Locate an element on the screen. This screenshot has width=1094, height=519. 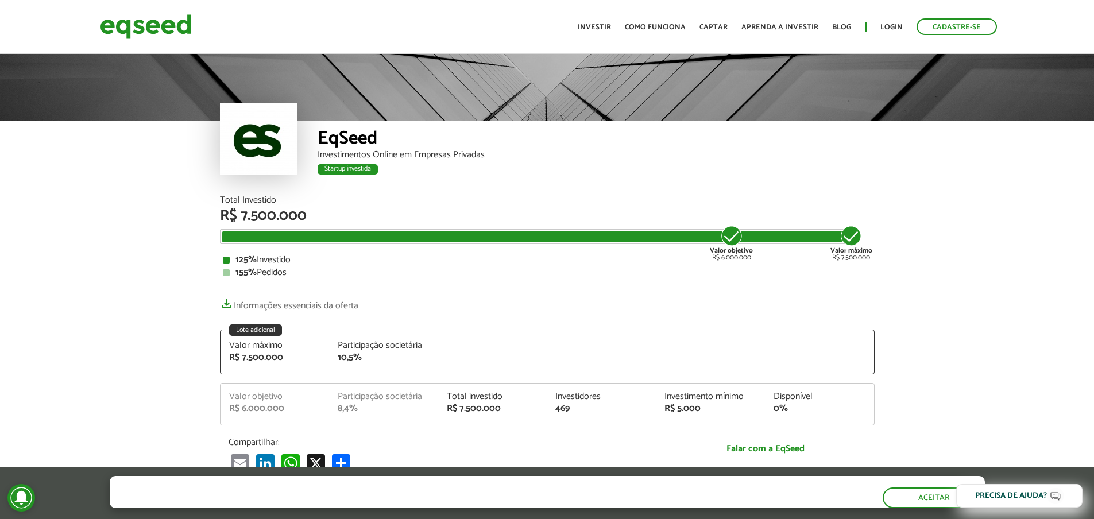
a: Email is located at coordinates (240, 463).